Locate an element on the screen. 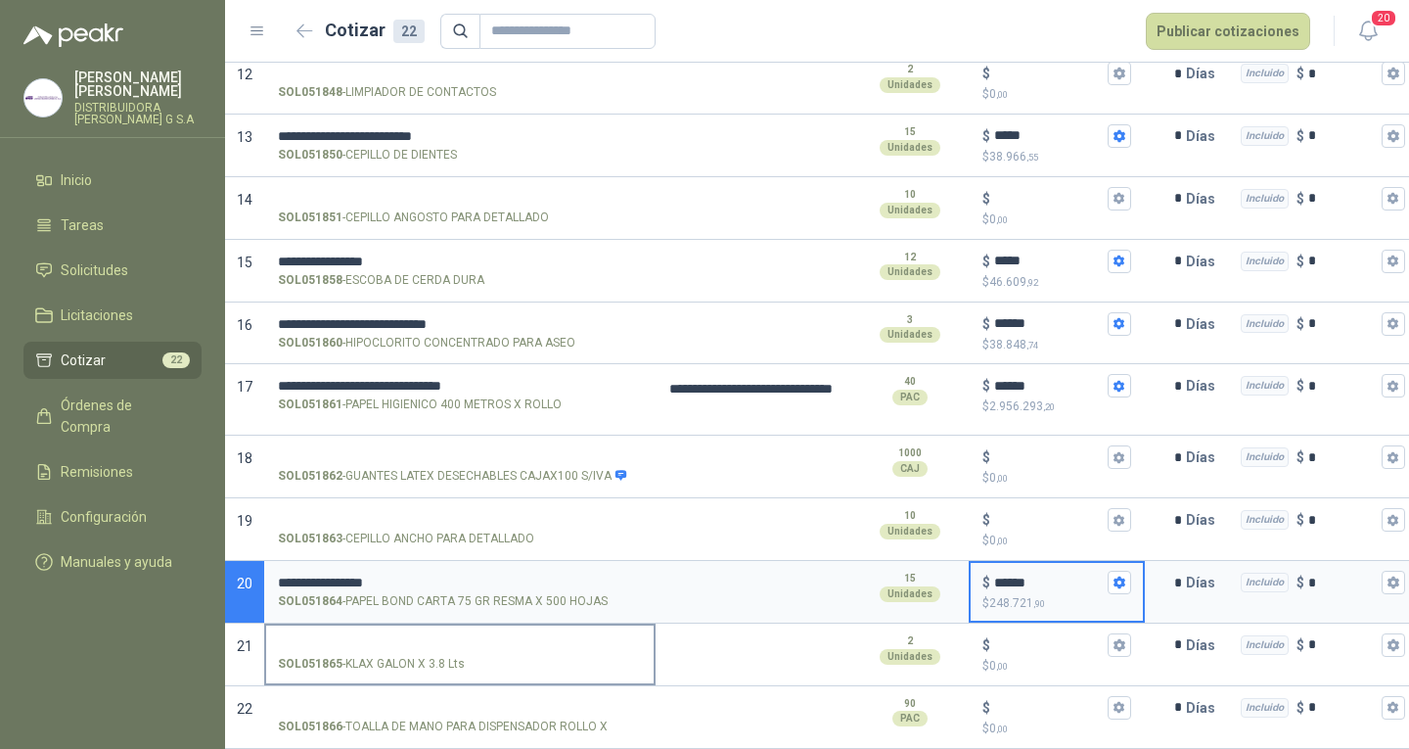 This screenshot has height=749, width=1409. p: - CEPILLO ANGOSTO PARA DETALLADO is located at coordinates (413, 217).